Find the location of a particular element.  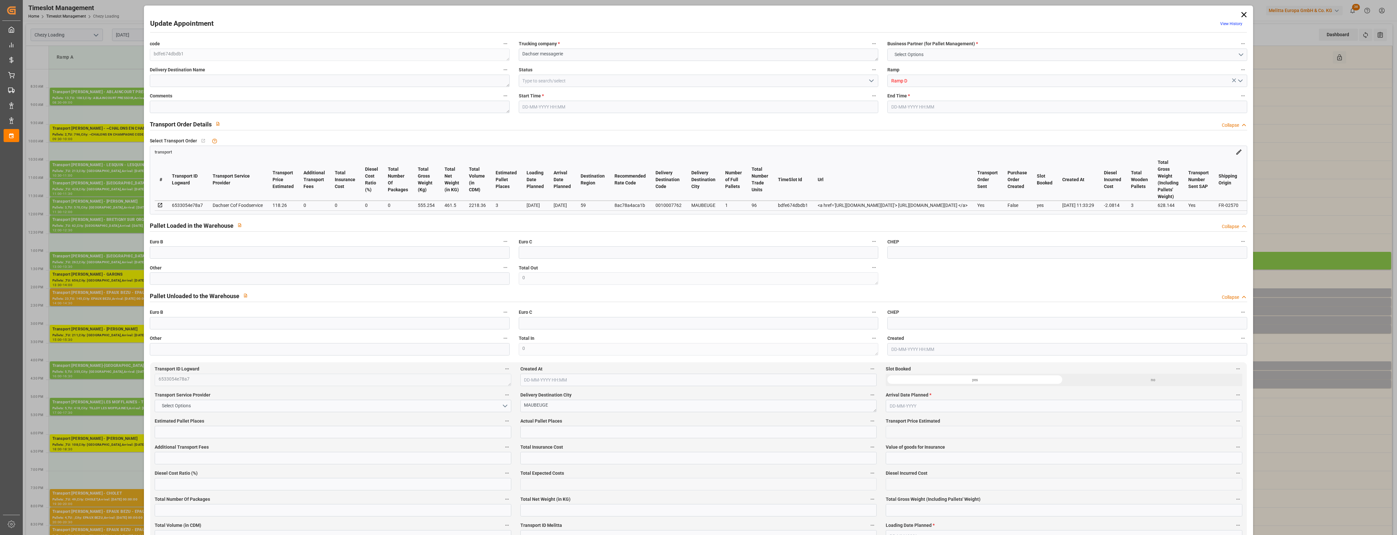

h2: Pallet Loaded in the Warehouse is located at coordinates (191, 225).